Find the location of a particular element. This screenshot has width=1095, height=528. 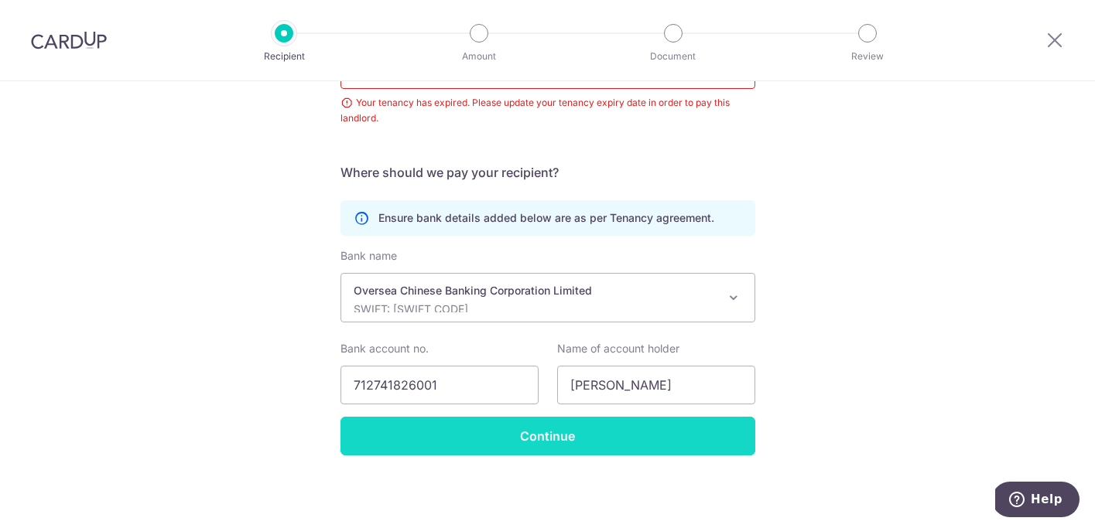

p: Oversea Chinese Banking Corporation Limited is located at coordinates (535, 291).